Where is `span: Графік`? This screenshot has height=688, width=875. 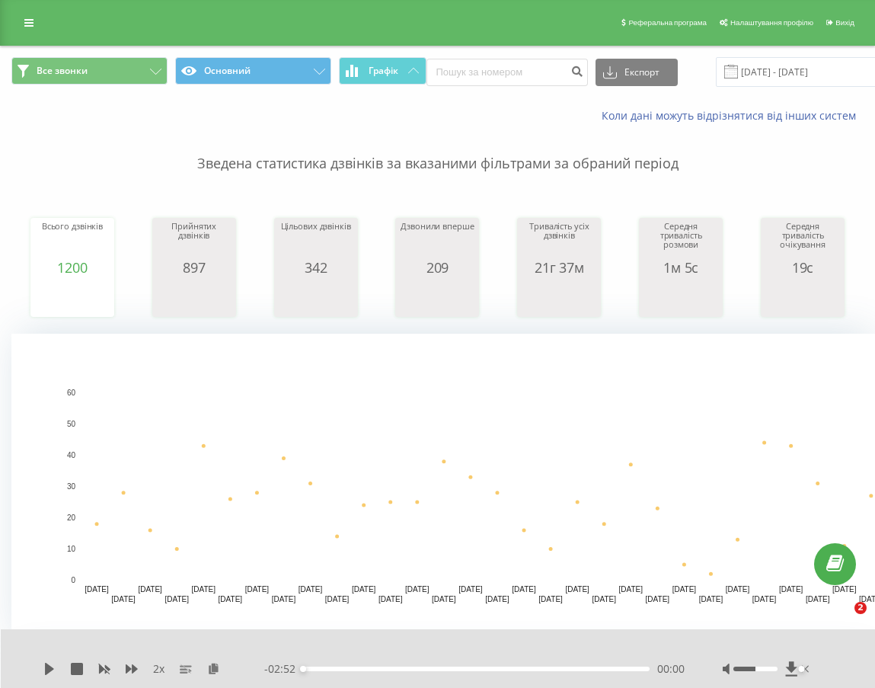 span: Графік is located at coordinates (383, 71).